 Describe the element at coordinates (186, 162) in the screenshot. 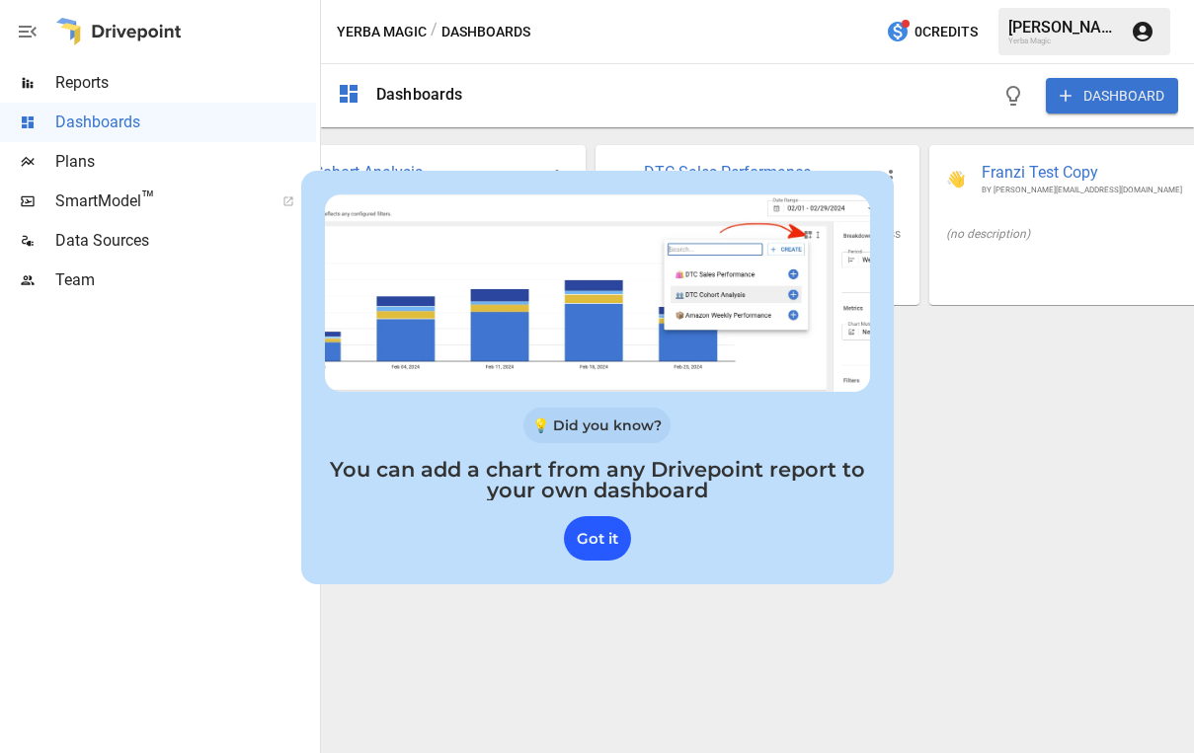

I see `span: Plans` at that location.